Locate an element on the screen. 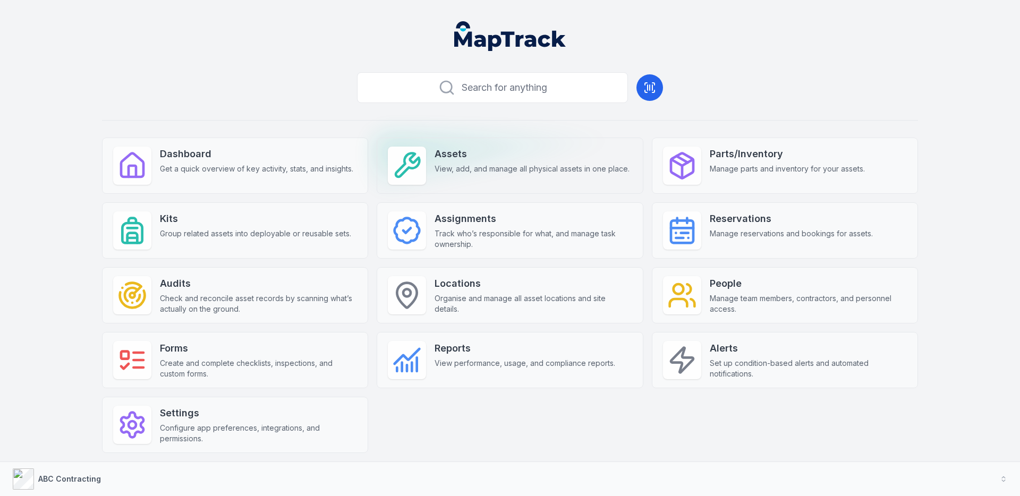  span: Manage reservations and bookings for assets. is located at coordinates (791, 234).